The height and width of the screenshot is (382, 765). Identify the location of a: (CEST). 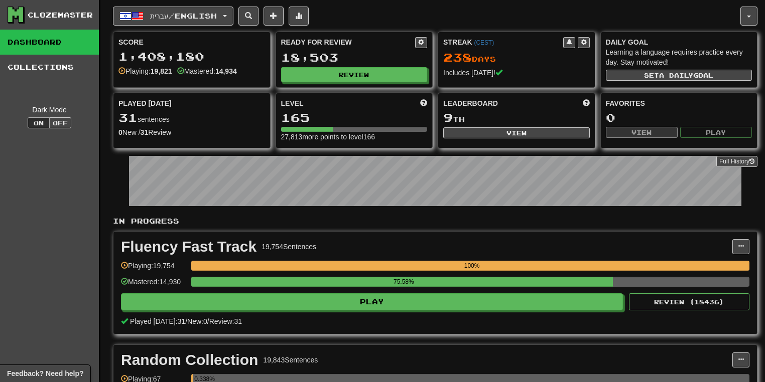
(484, 43).